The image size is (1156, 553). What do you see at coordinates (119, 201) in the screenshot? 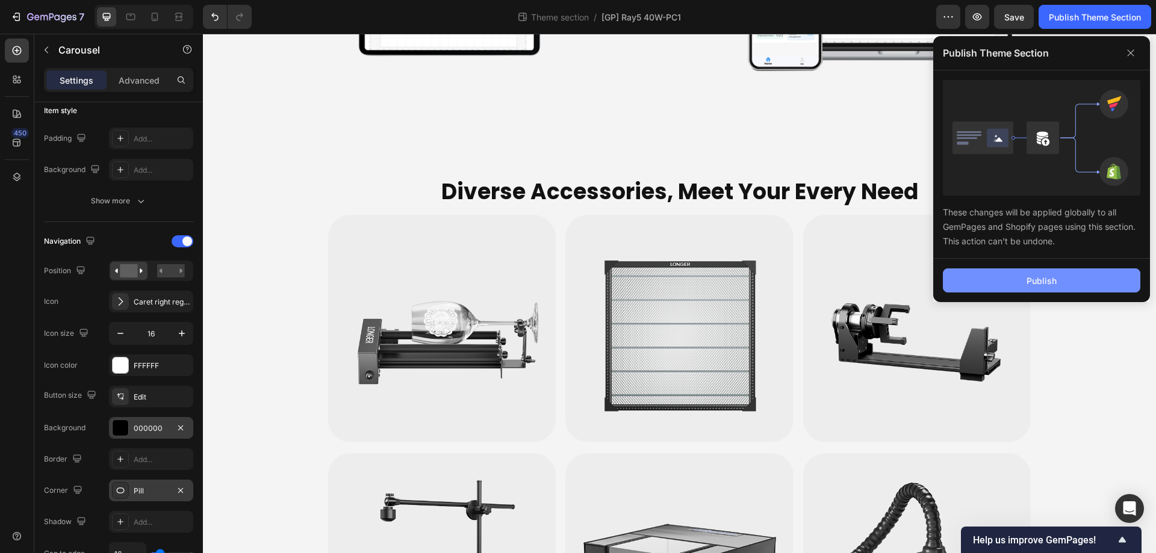
I see `button: Show more` at bounding box center [119, 201].